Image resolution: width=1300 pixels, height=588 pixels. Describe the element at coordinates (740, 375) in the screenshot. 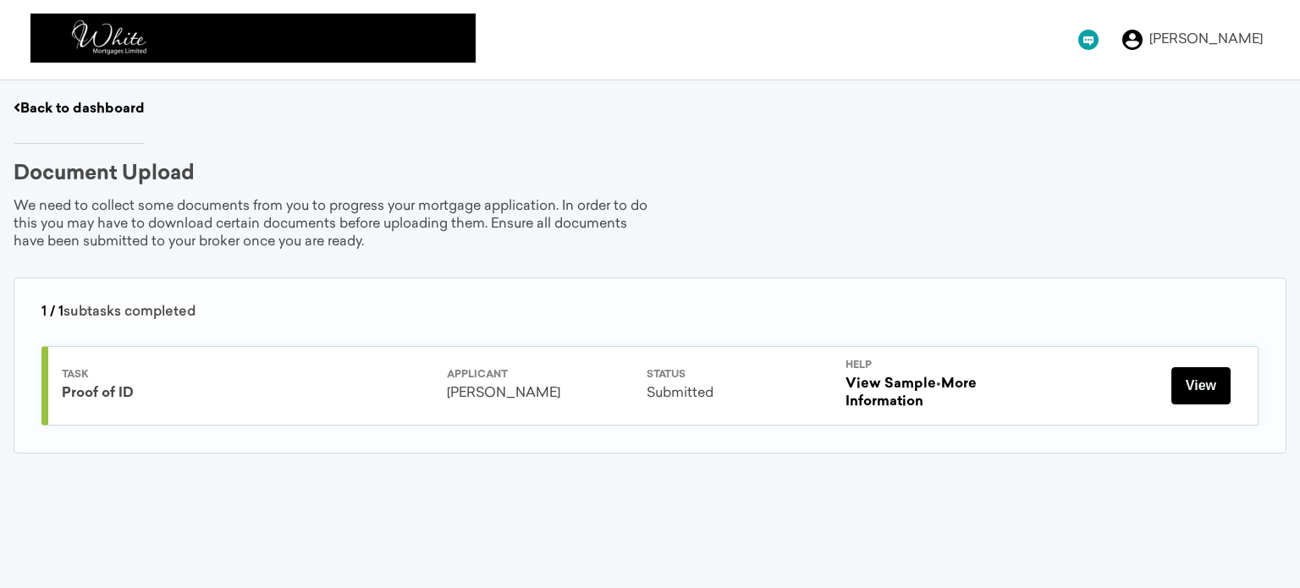

I see `div: Status` at that location.